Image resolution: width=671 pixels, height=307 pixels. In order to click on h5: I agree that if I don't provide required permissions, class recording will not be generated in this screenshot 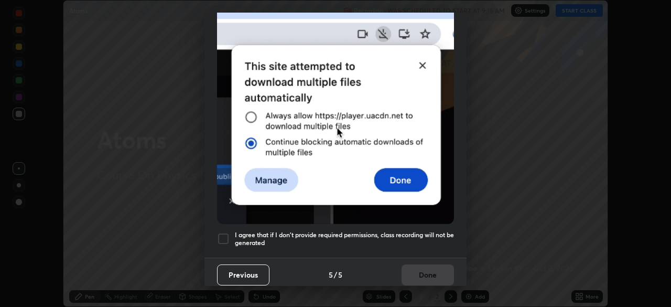, I will do `click(344, 239)`.